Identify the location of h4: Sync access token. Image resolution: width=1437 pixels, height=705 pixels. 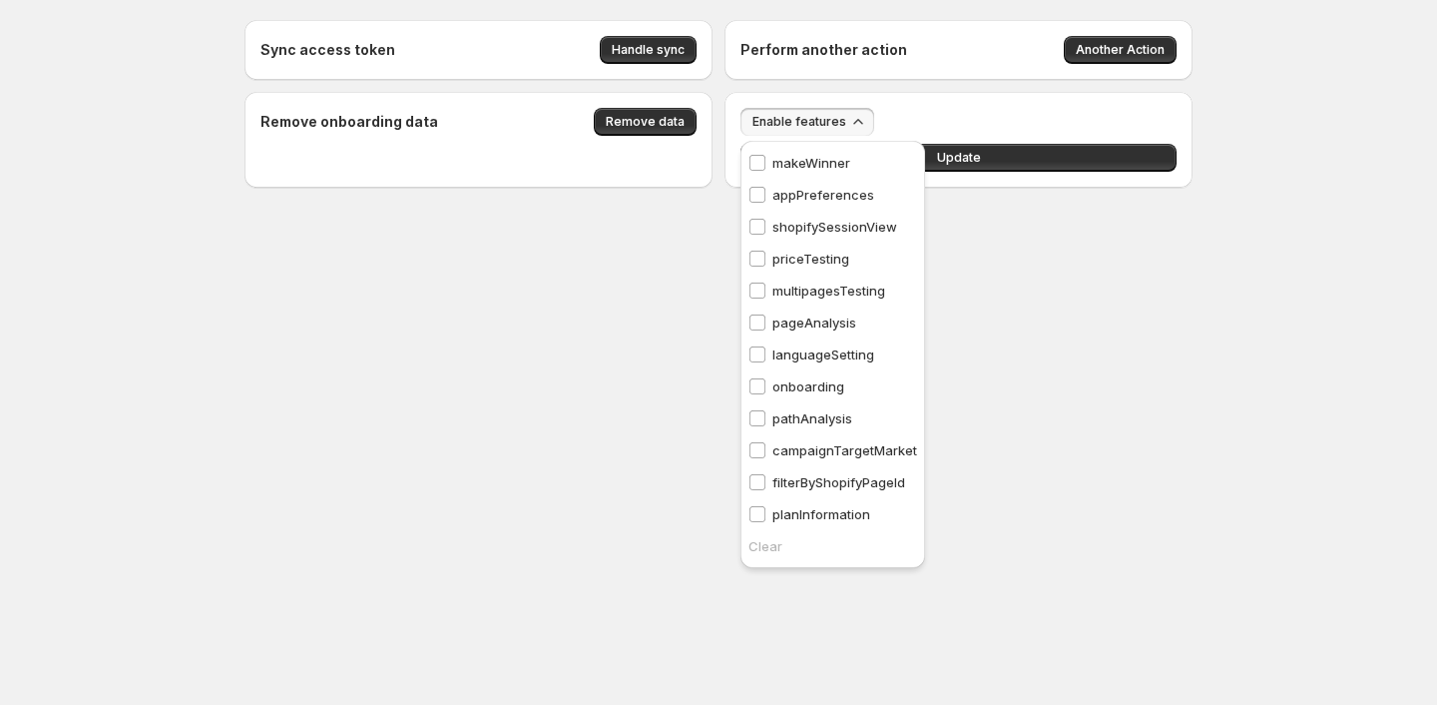
(327, 50).